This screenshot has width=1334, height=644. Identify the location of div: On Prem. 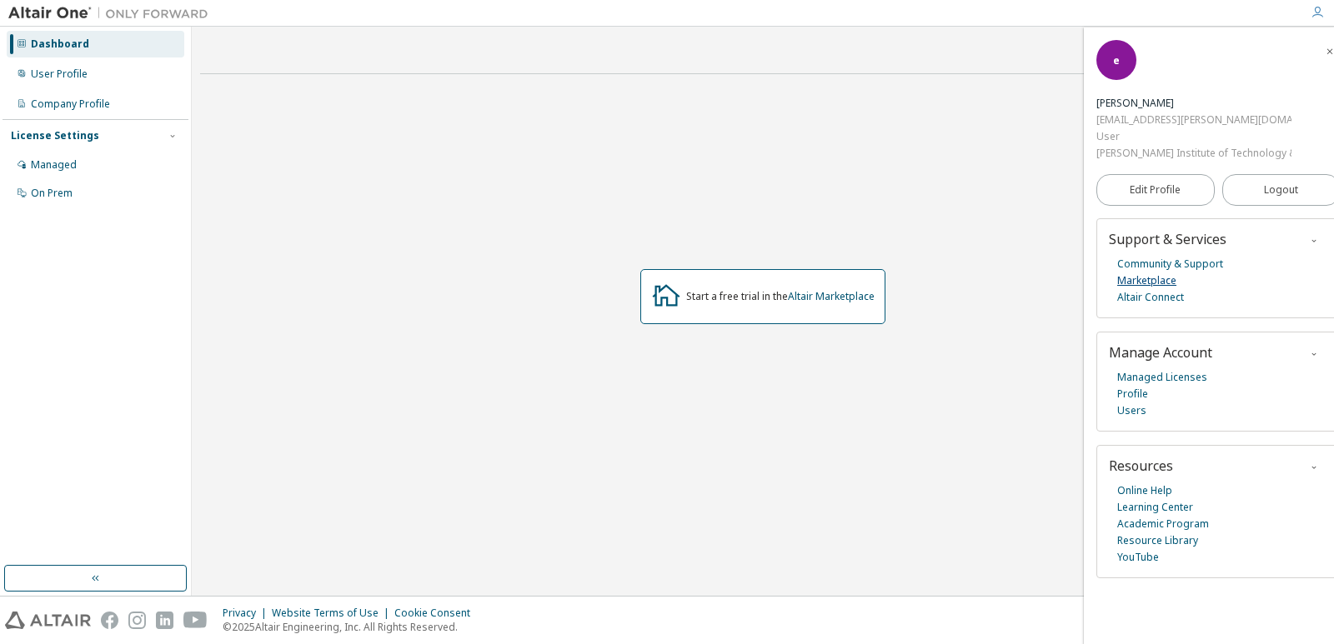
(52, 193).